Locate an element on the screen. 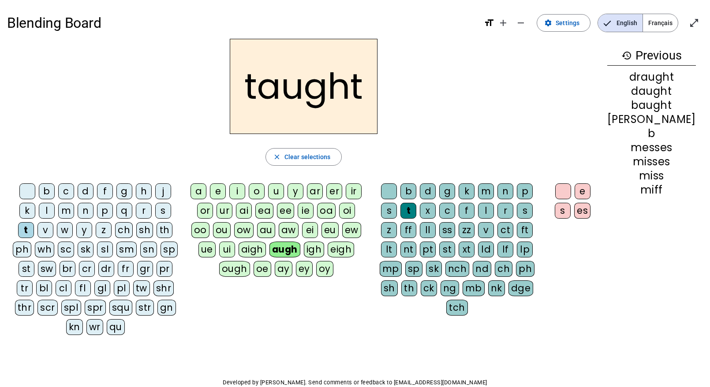 This screenshot has height=387, width=710. div: qu is located at coordinates (115, 327).